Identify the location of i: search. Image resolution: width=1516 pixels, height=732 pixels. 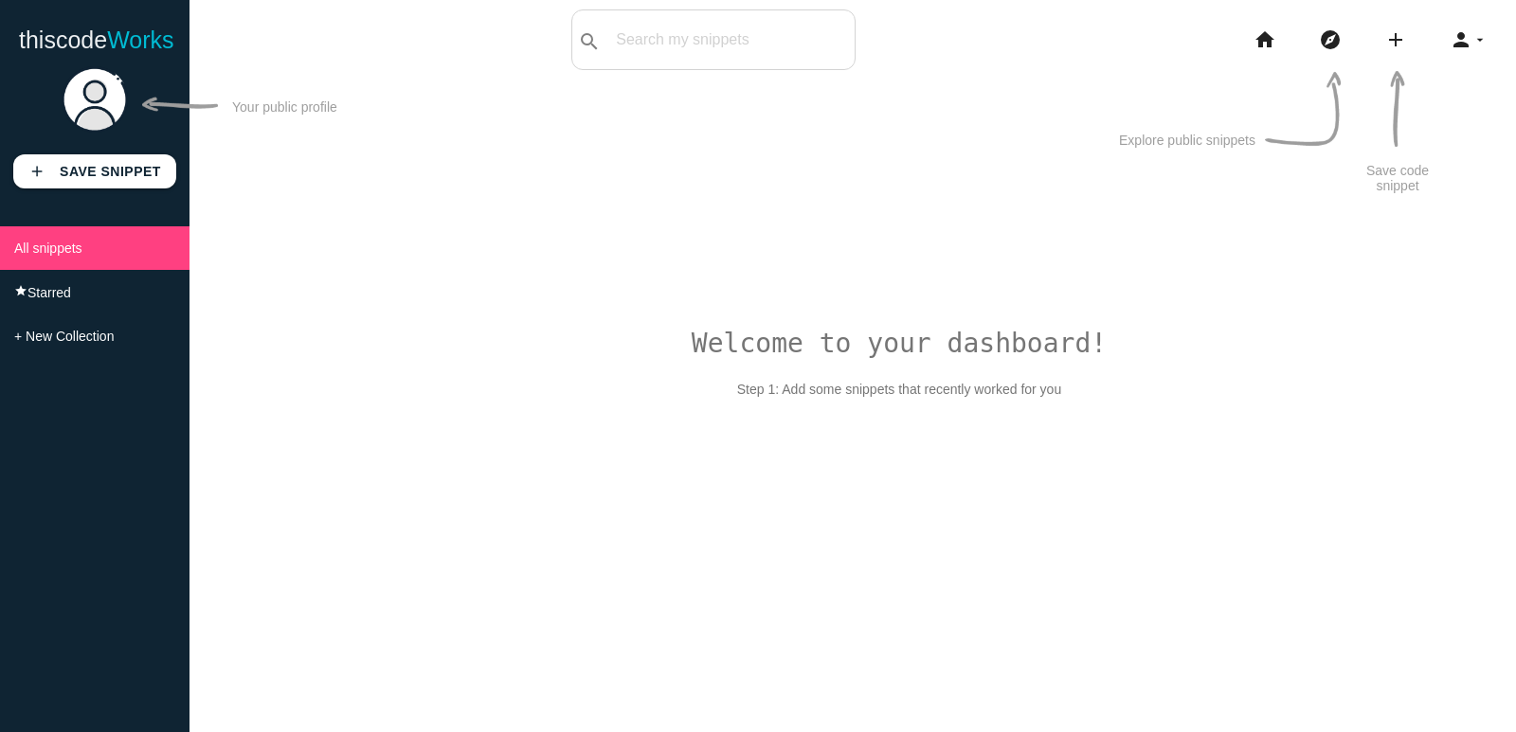
(589, 42).